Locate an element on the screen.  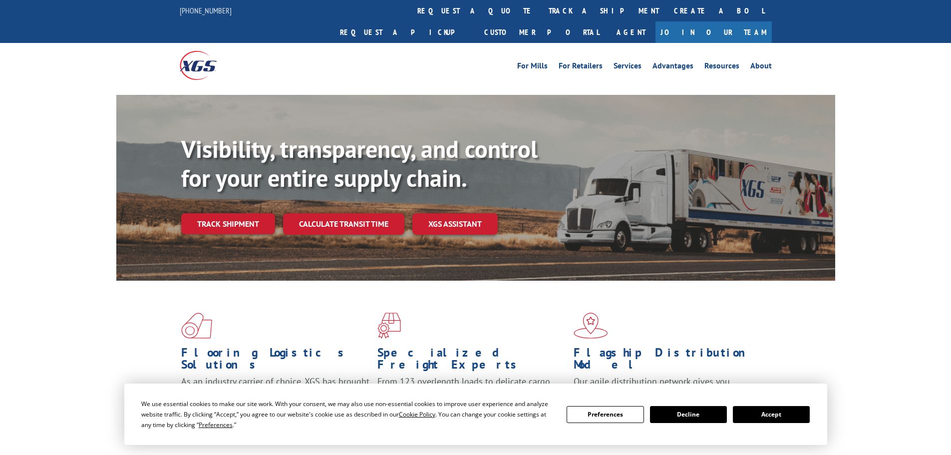
a: XGS ASSISTANT is located at coordinates (455, 224).